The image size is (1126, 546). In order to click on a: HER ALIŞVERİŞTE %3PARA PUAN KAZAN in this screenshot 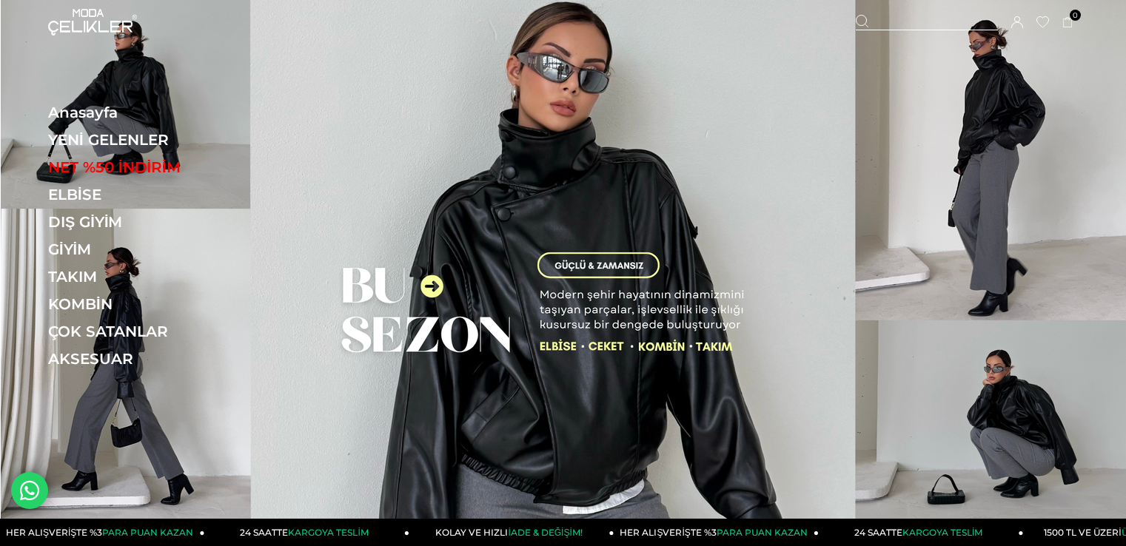, I will do `click(717, 532)`.